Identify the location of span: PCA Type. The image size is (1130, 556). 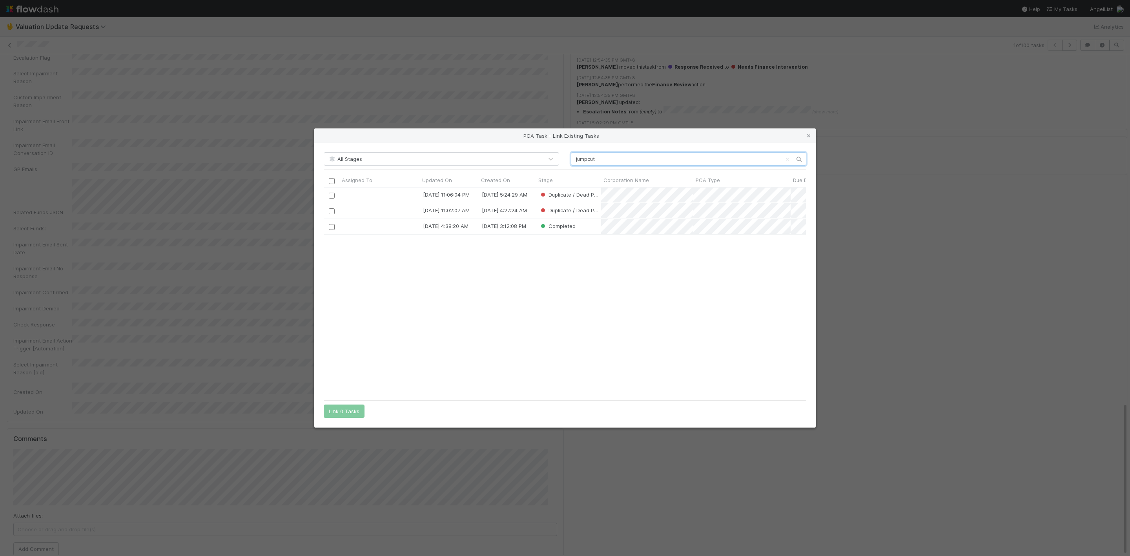
(708, 180).